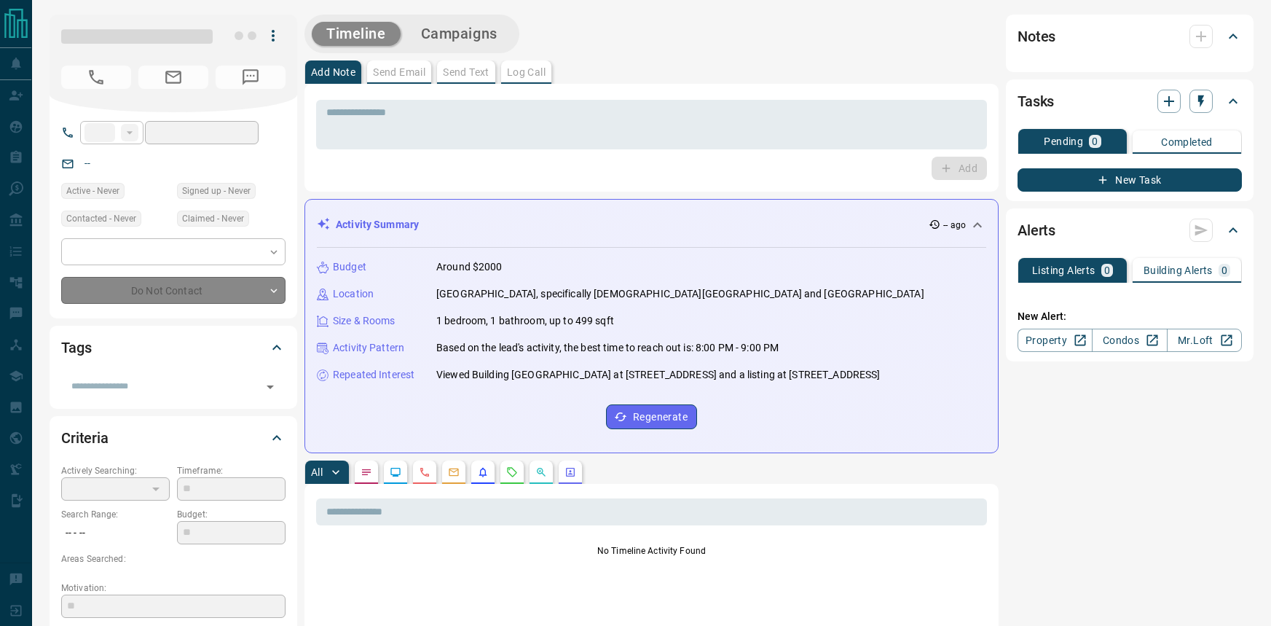 The image size is (1271, 626). I want to click on svg: Emails, so click(454, 472).